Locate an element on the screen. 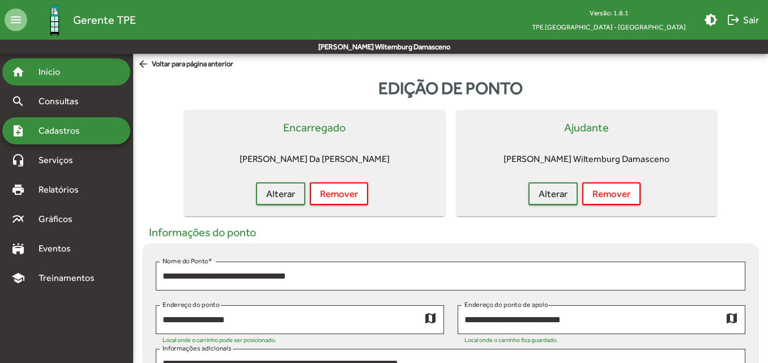 This screenshot has height=363, width=768. span: Relatórios is located at coordinates (62, 190).